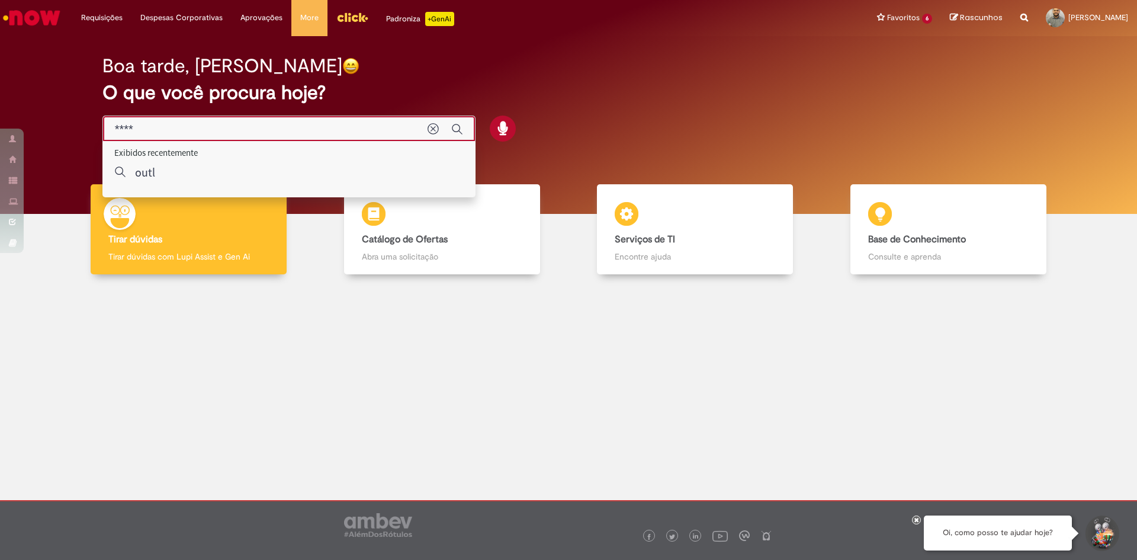 This screenshot has height=560, width=1137. I want to click on img: click_logo_yellow_360x200.png, so click(352, 17).